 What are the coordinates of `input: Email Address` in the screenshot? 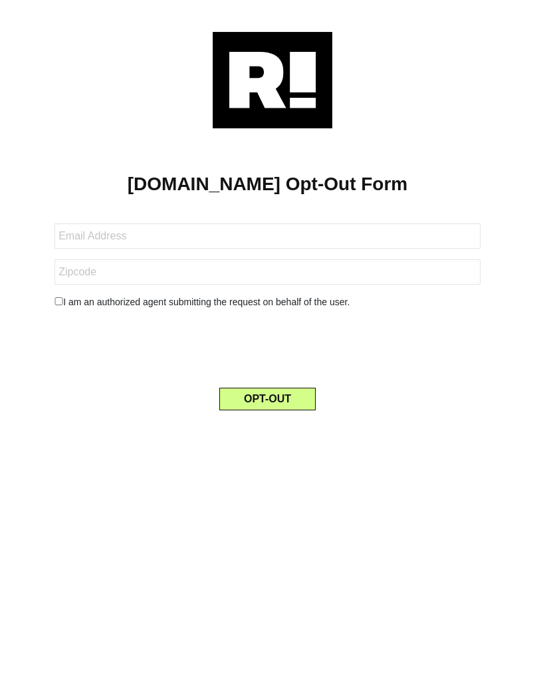 It's located at (267, 236).